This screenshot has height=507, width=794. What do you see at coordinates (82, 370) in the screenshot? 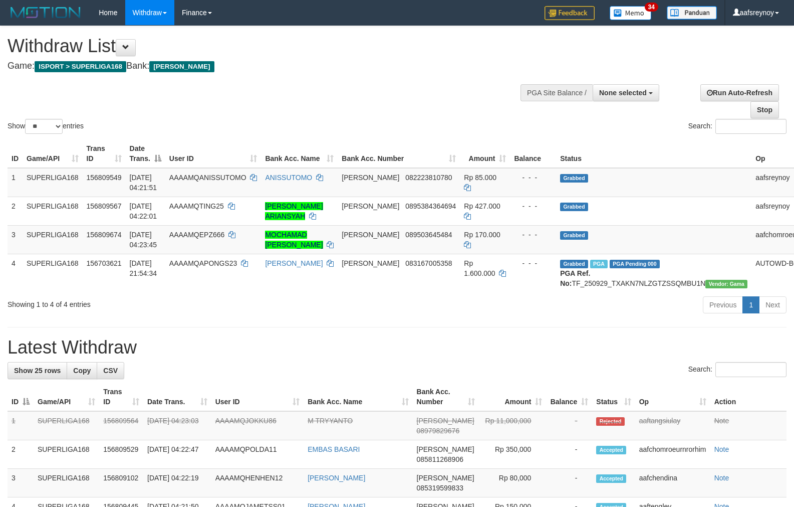
I see `span: Copy` at bounding box center [82, 370].